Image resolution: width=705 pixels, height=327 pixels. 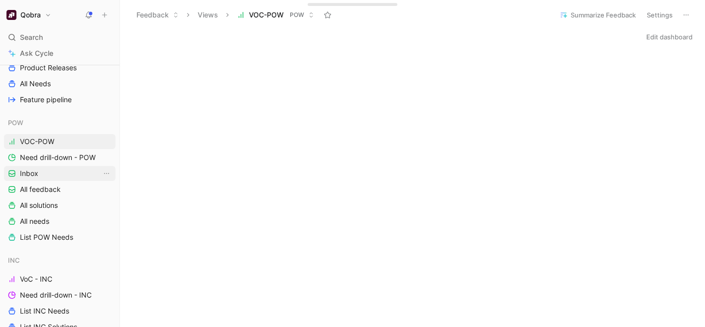 What do you see at coordinates (36, 279) in the screenshot?
I see `span: VoC - INC` at bounding box center [36, 279].